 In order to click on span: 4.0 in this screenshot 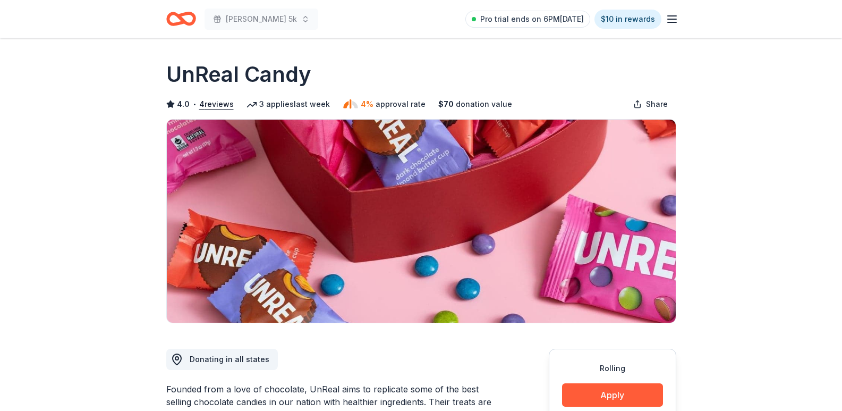, I will do `click(183, 104)`.